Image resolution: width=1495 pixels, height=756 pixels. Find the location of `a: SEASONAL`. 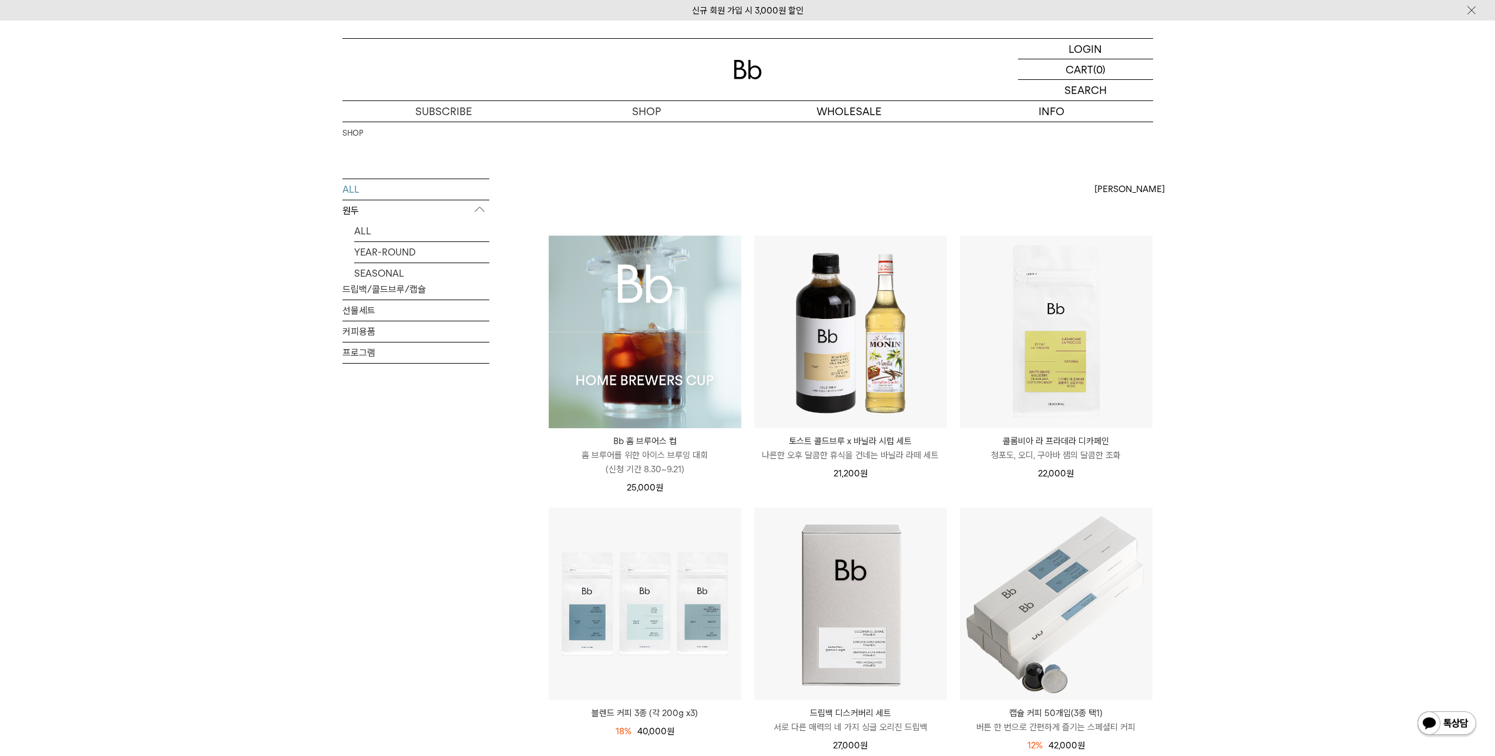

a: SEASONAL is located at coordinates (422, 273).